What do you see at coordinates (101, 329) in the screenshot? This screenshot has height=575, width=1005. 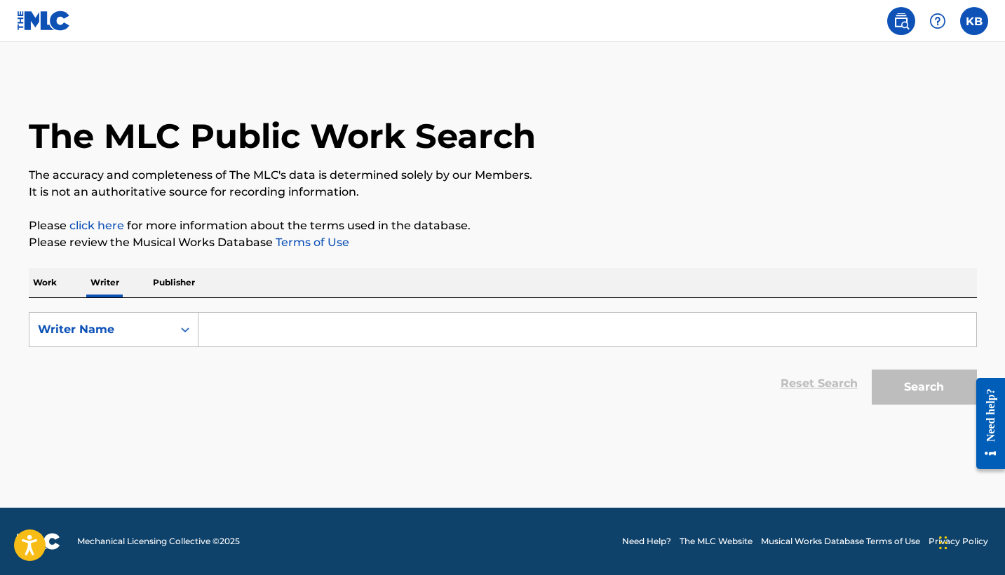 I see `div: Writer Name` at bounding box center [101, 329].